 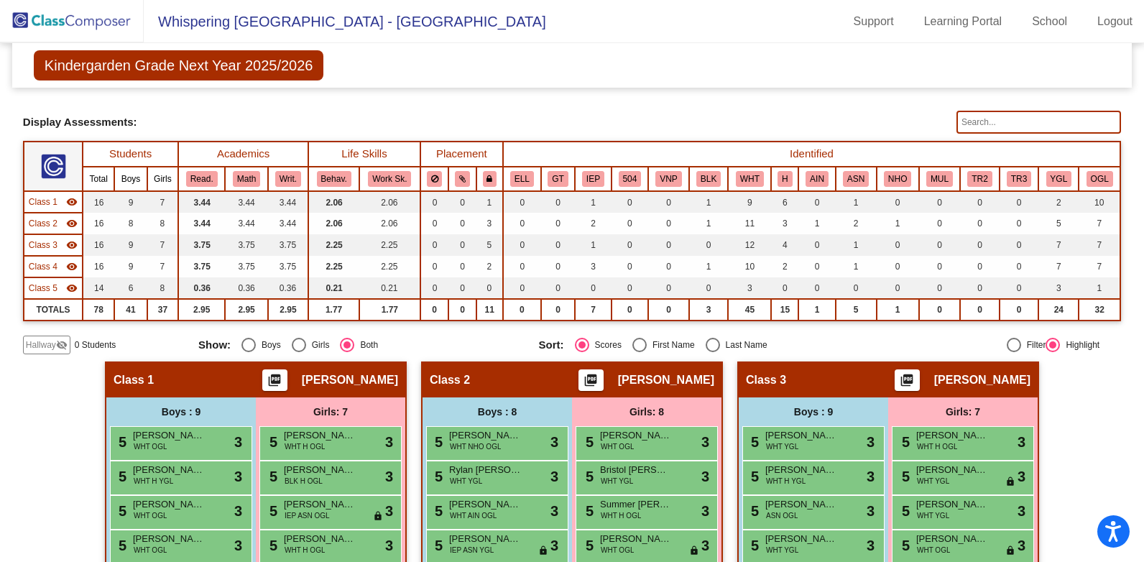 What do you see at coordinates (817, 179) in the screenshot?
I see `button: AIN` at bounding box center [817, 179].